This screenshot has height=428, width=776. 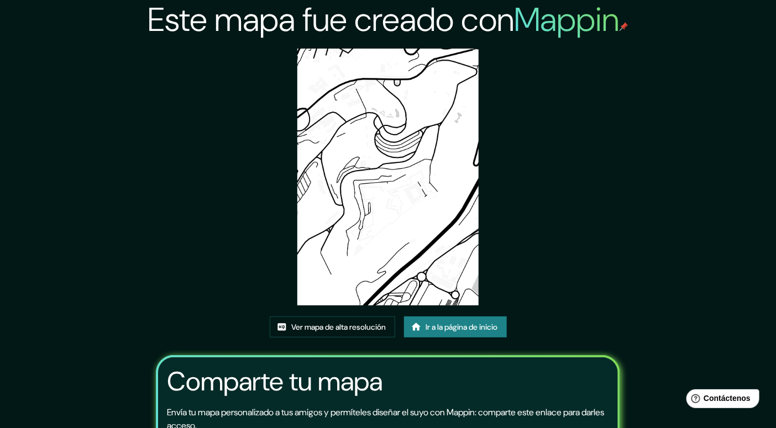 What do you see at coordinates (332, 327) in the screenshot?
I see `a: Ver mapa de alta resolución` at bounding box center [332, 327].